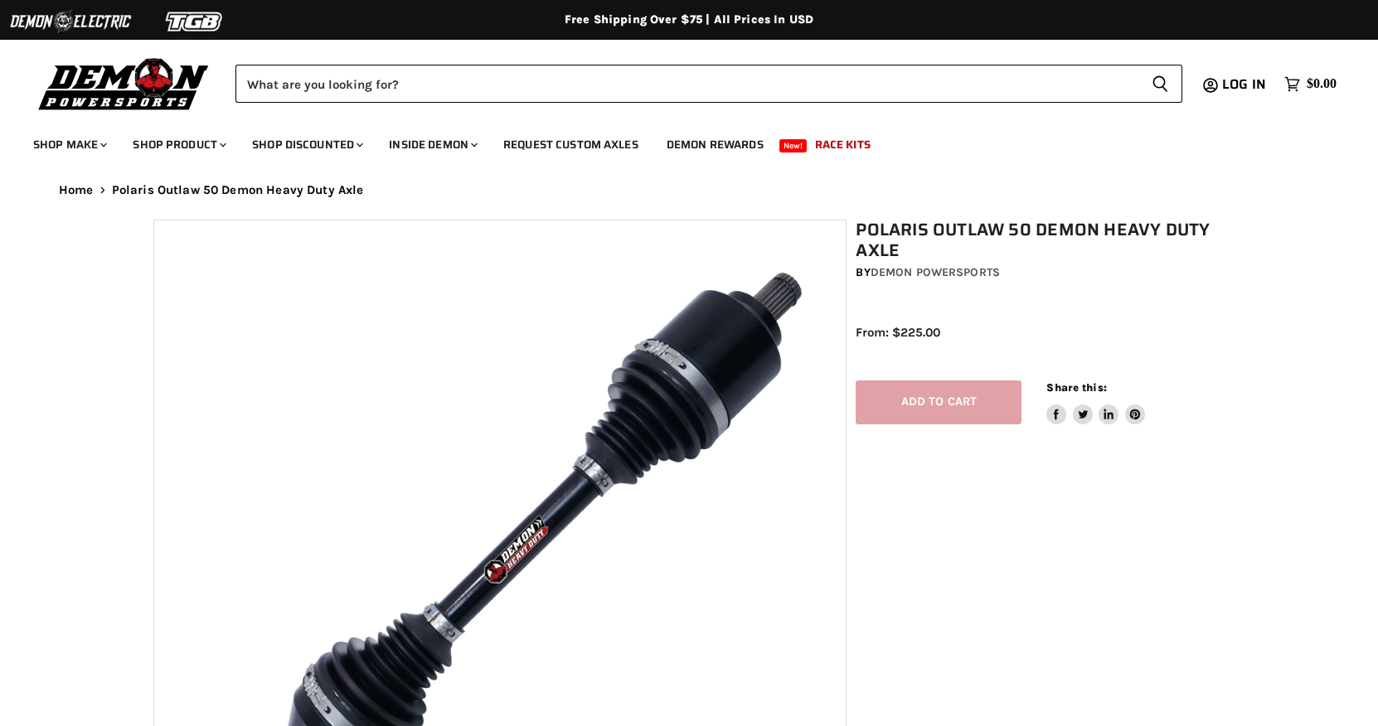 The width and height of the screenshot is (1378, 726). I want to click on a: Shop Product, so click(178, 144).